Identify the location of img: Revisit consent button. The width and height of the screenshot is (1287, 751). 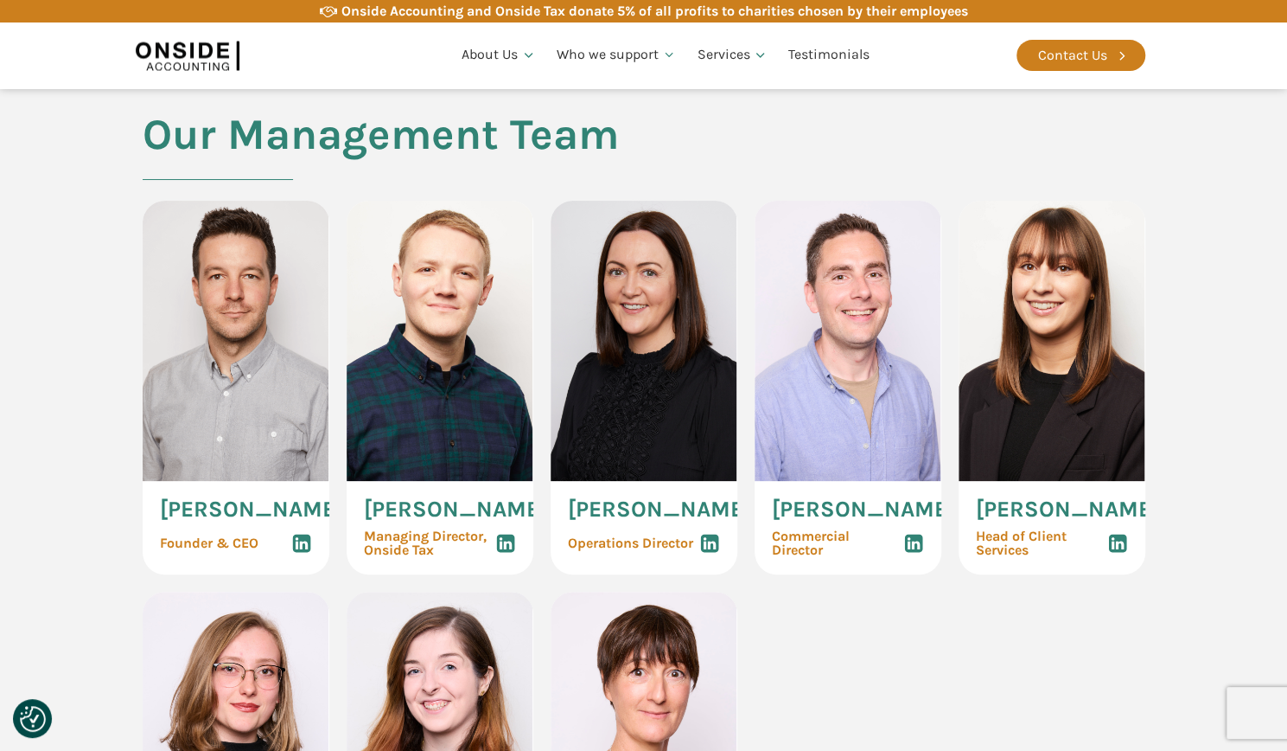
(33, 719).